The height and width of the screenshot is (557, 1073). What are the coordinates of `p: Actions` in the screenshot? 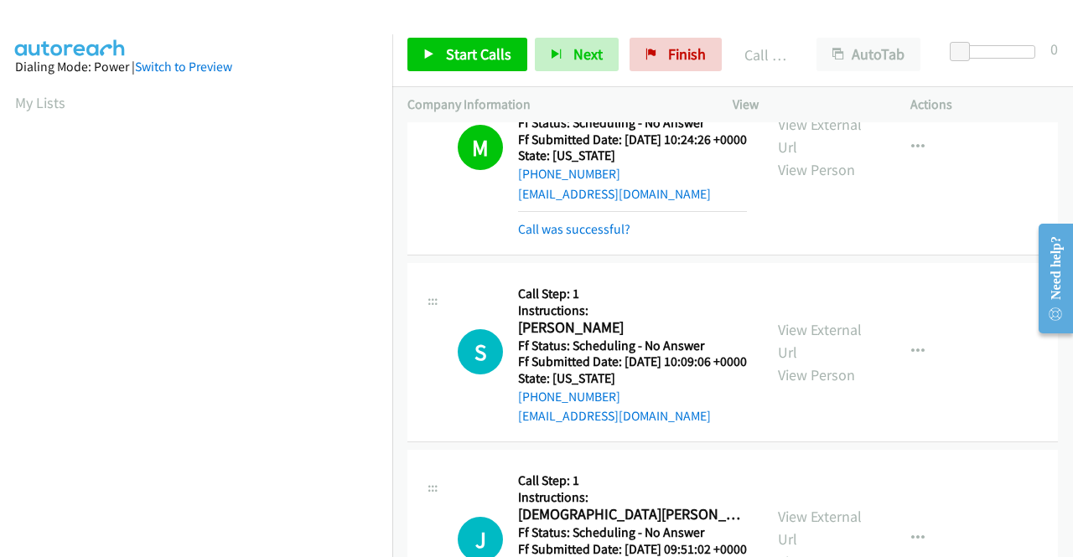 It's located at (984, 105).